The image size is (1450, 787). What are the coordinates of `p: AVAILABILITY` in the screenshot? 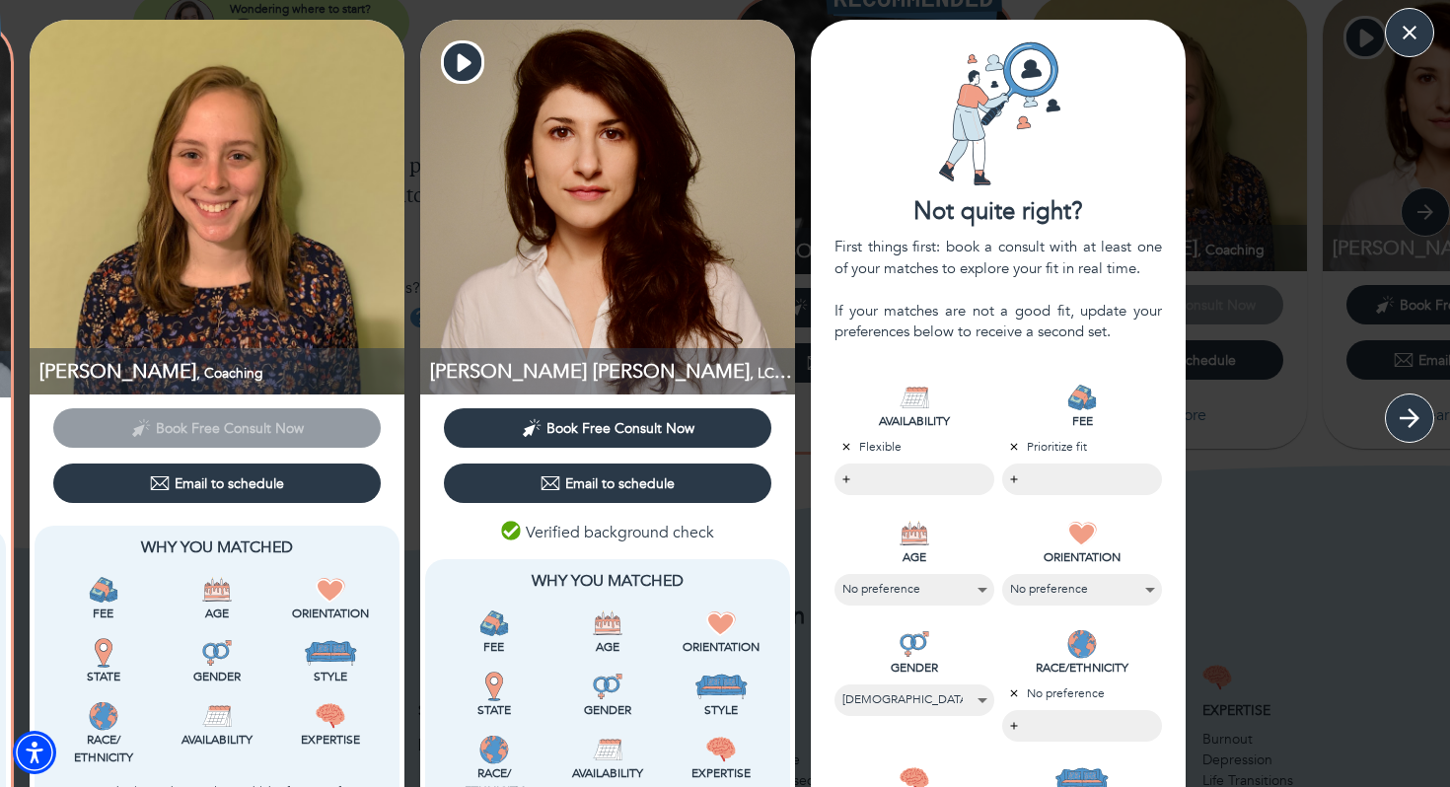 It's located at (914, 421).